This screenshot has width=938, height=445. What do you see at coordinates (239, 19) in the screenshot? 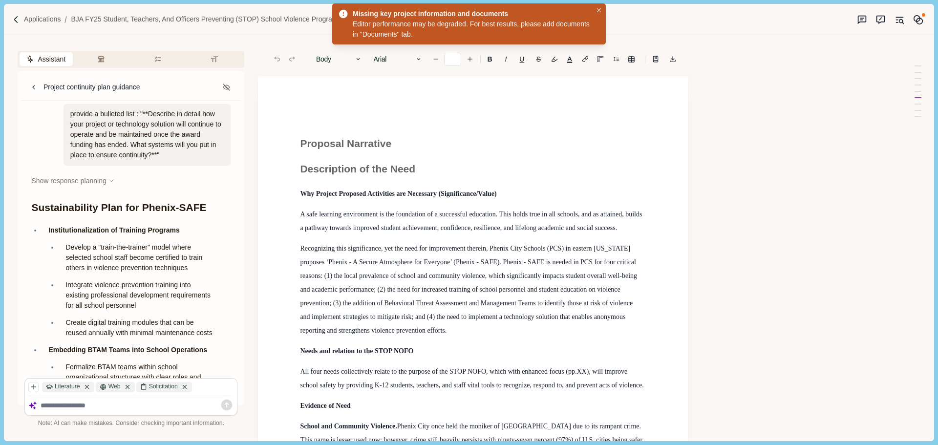
I see `a: BJA FY25 Student, Teachers, and Officers Preventing (STOP) School Violence Program (O-BJA-2025-17...` at bounding box center [239, 19].